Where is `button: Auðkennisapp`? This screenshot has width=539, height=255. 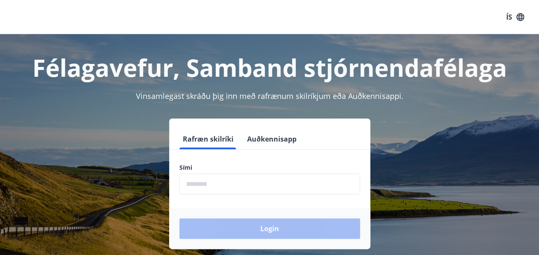
button: Auðkennisapp is located at coordinates (272, 139).